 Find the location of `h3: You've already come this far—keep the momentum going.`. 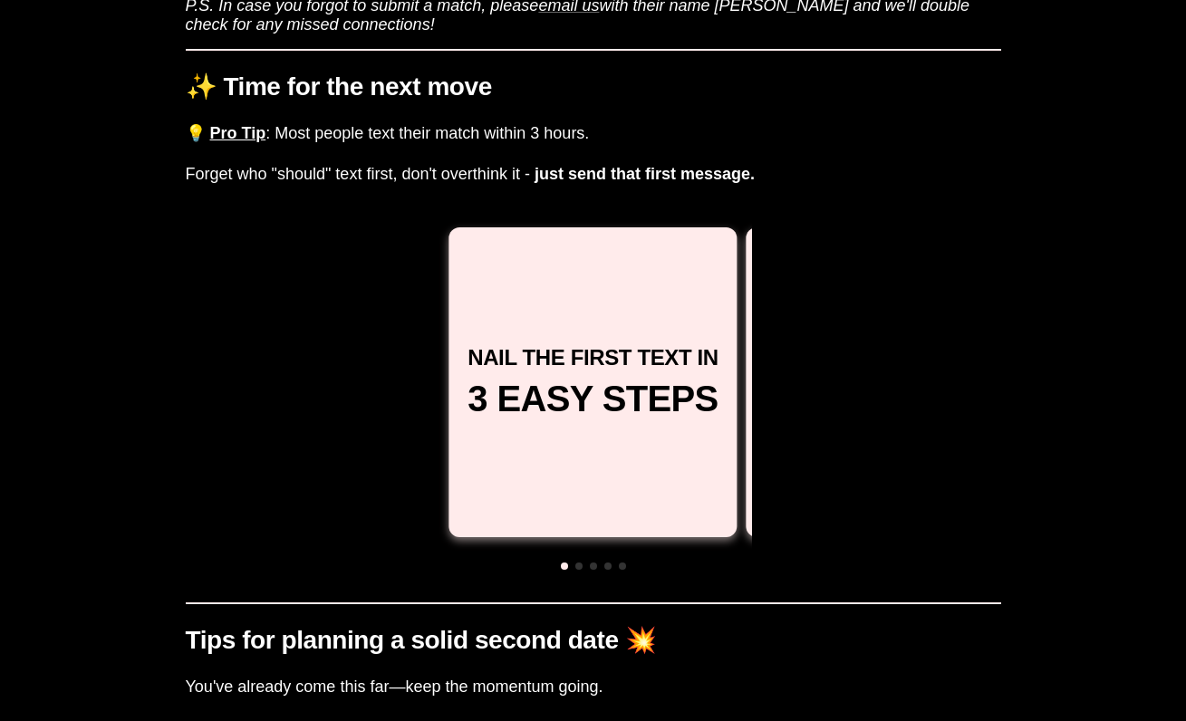

h3: You've already come this far—keep the momentum going. is located at coordinates (593, 687).